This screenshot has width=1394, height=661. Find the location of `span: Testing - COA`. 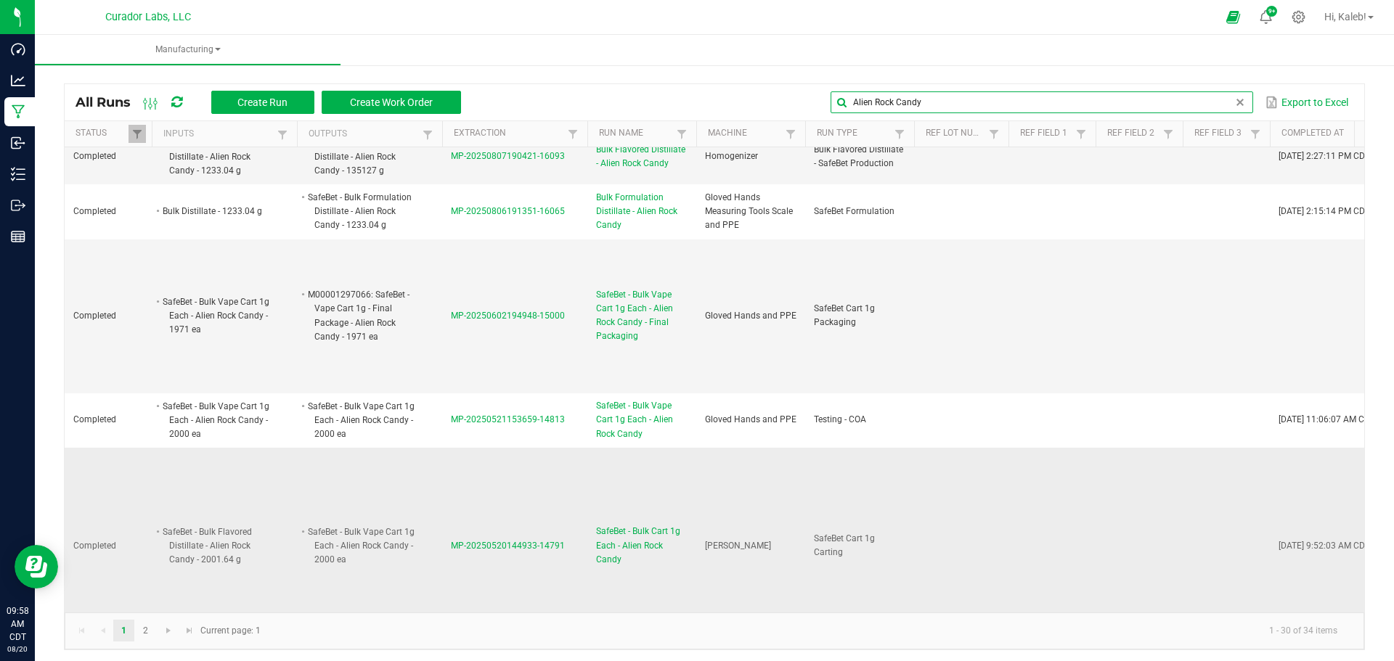

span: Testing - COA is located at coordinates (840, 420).